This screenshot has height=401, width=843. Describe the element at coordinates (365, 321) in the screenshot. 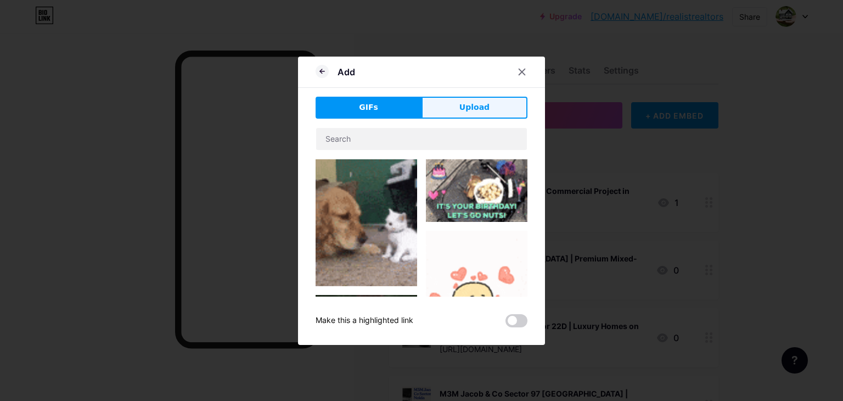

I see `div: Make this a highlighted link` at that location.